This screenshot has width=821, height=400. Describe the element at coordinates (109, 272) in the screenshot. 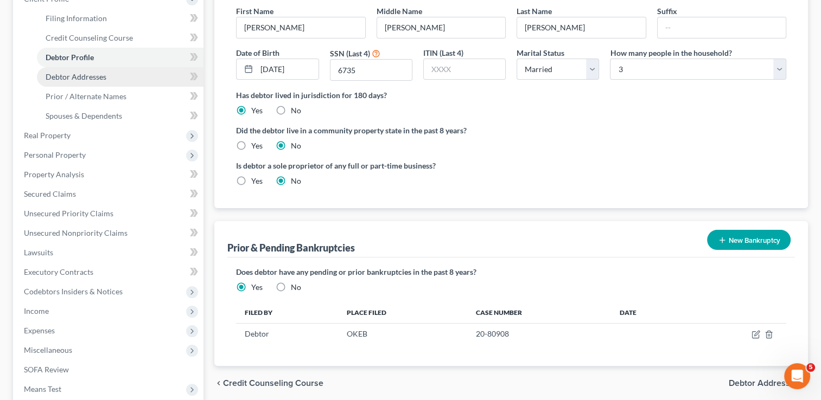

I see `a: Executory Contracts` at that location.